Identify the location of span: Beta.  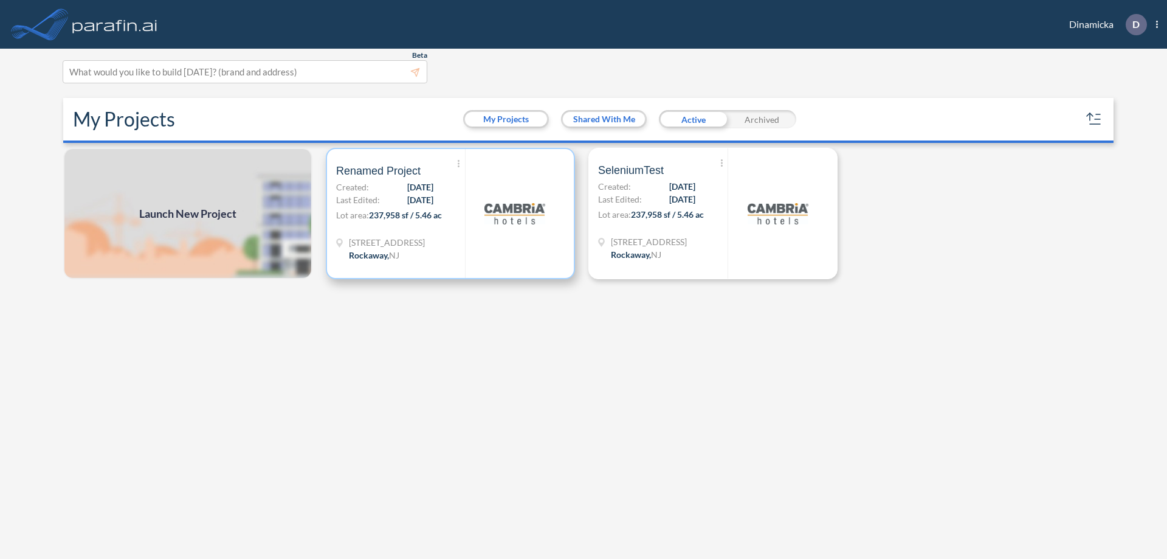
(419, 55).